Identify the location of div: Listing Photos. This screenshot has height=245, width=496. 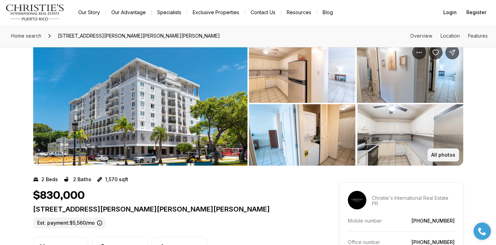
(248, 103).